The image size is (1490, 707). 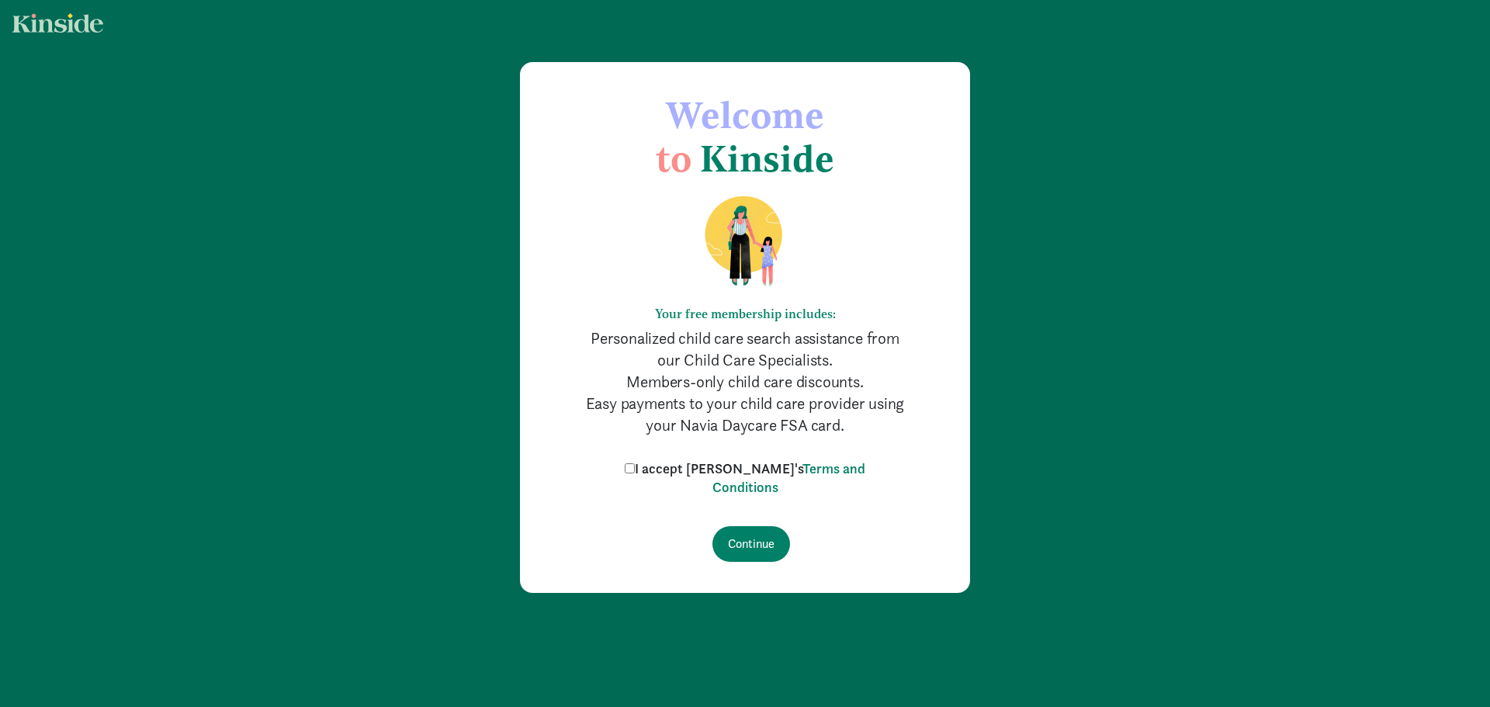 I want to click on a: Terms and Conditions, so click(x=789, y=477).